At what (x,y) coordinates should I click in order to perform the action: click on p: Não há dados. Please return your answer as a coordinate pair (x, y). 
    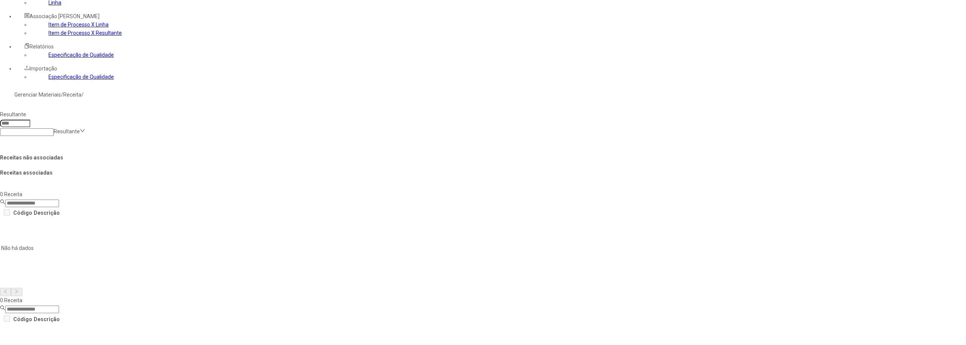
    Looking at the image, I should click on (204, 248).